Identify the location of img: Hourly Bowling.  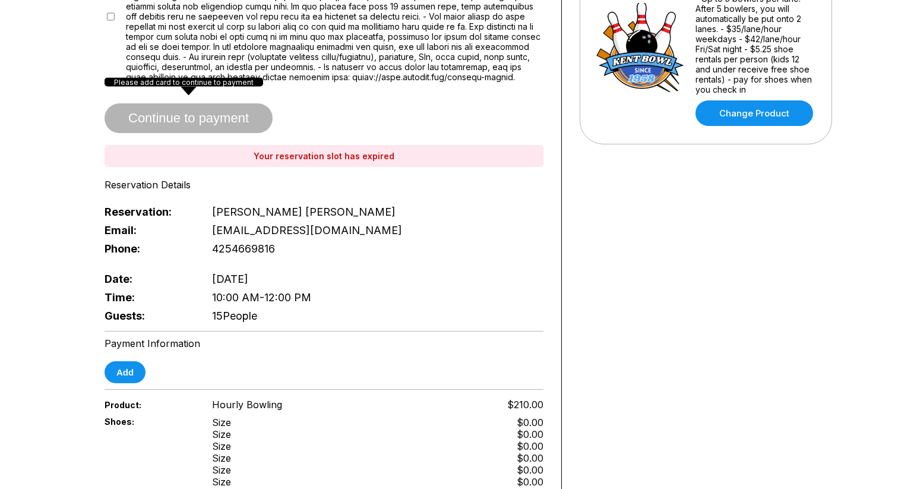
(640, 47).